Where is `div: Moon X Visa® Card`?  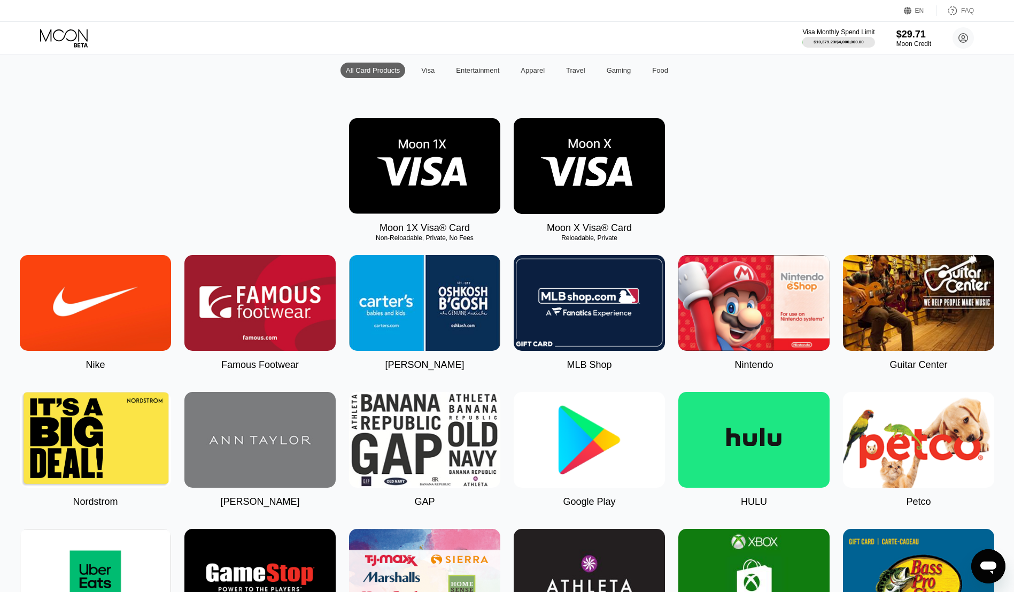
div: Moon X Visa® Card is located at coordinates (589, 228).